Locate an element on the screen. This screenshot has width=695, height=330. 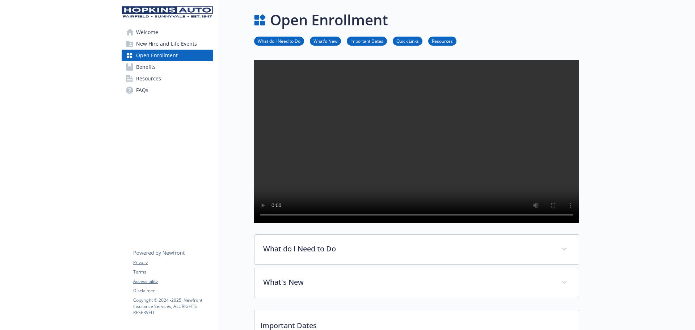
a: FAQs is located at coordinates (167, 90).